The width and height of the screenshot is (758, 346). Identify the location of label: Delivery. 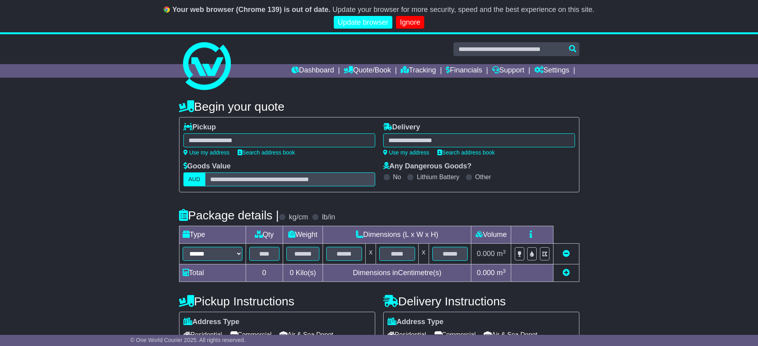
(401, 128).